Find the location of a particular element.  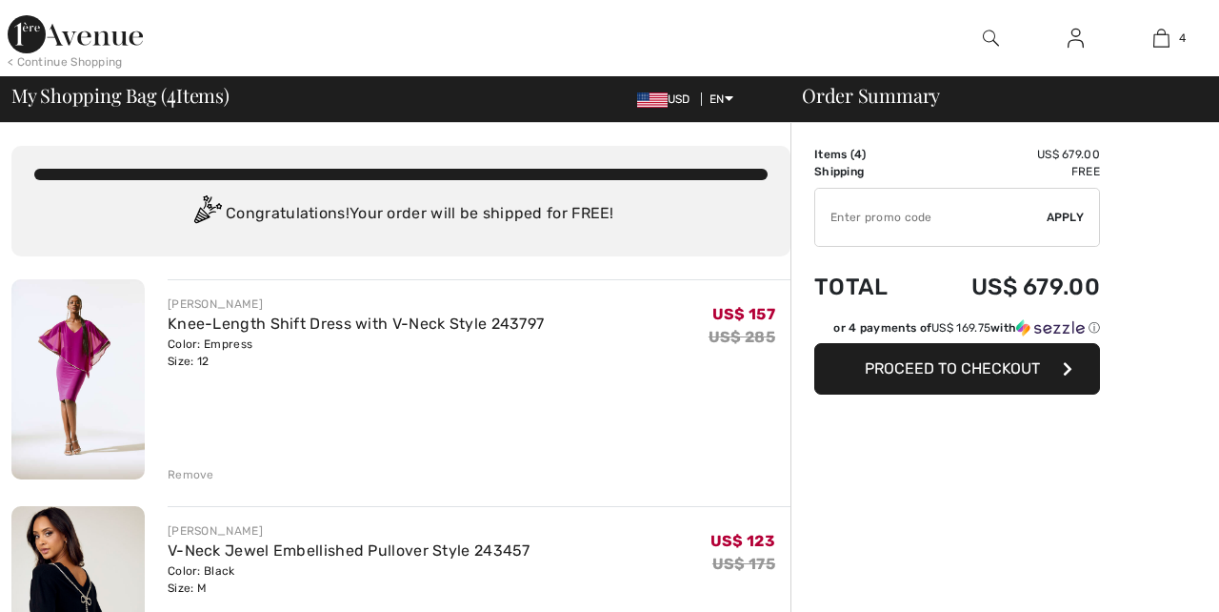

td: Free is located at coordinates (1009, 171).